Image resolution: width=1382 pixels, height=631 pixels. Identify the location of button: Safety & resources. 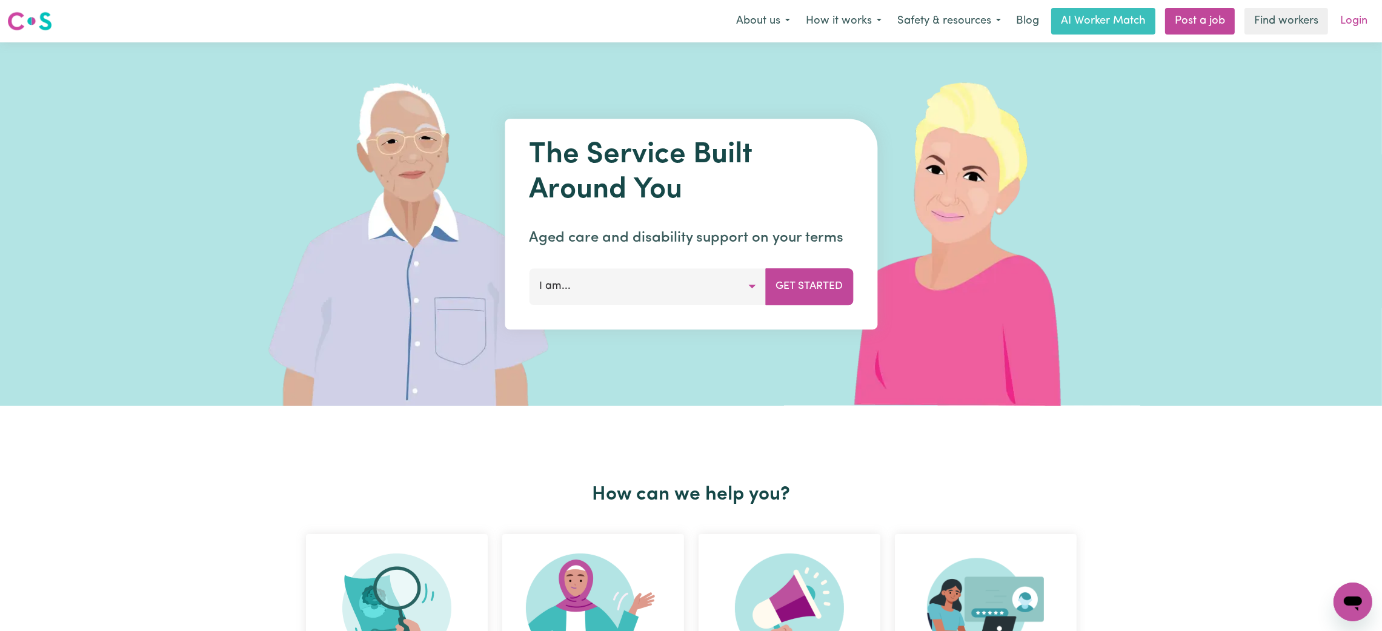
(949, 21).